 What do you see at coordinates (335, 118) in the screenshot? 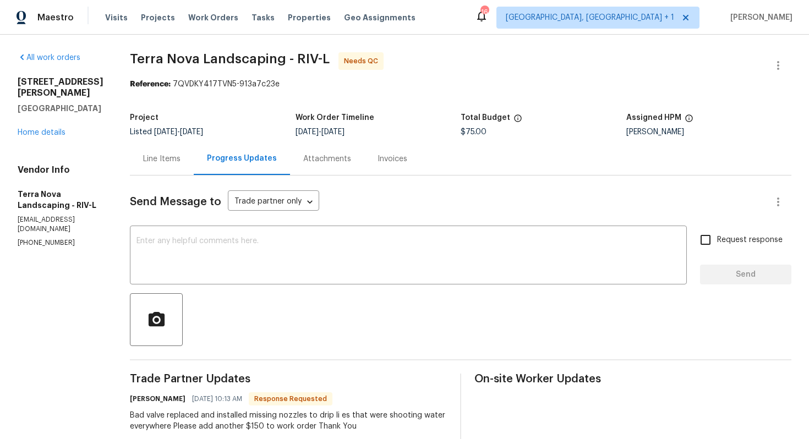
I see `h5: Work Order Timeline` at bounding box center [335, 118].